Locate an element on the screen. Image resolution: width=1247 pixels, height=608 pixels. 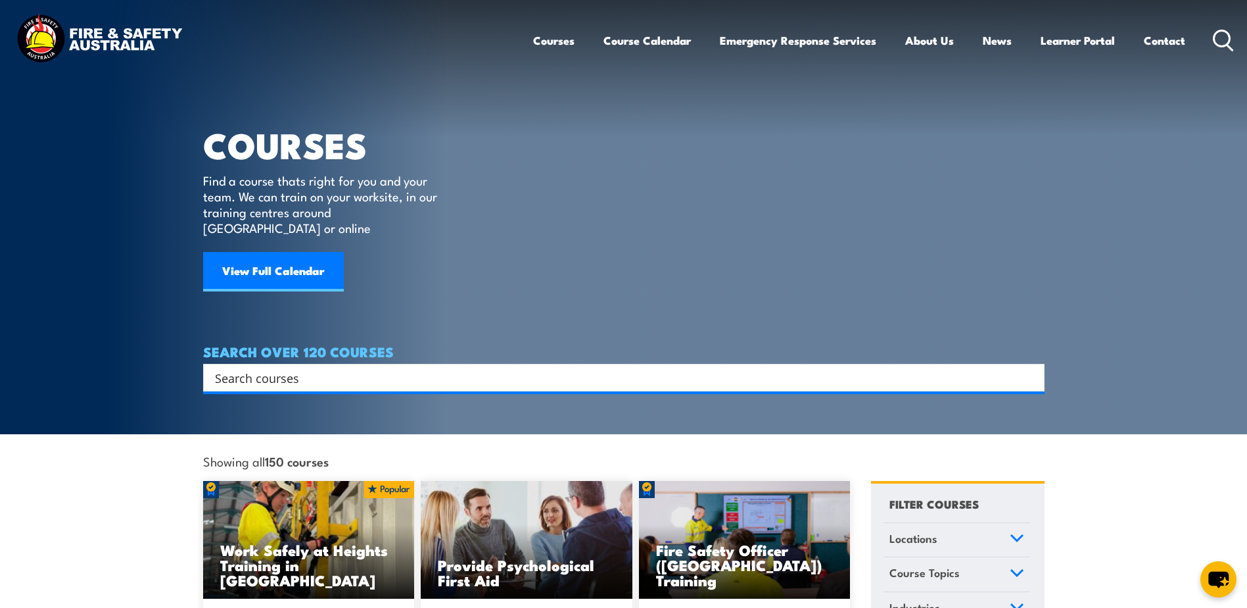
p: Find a course thats right for you and your team. We can train on your worksite, in our training c... is located at coordinates (323, 204).